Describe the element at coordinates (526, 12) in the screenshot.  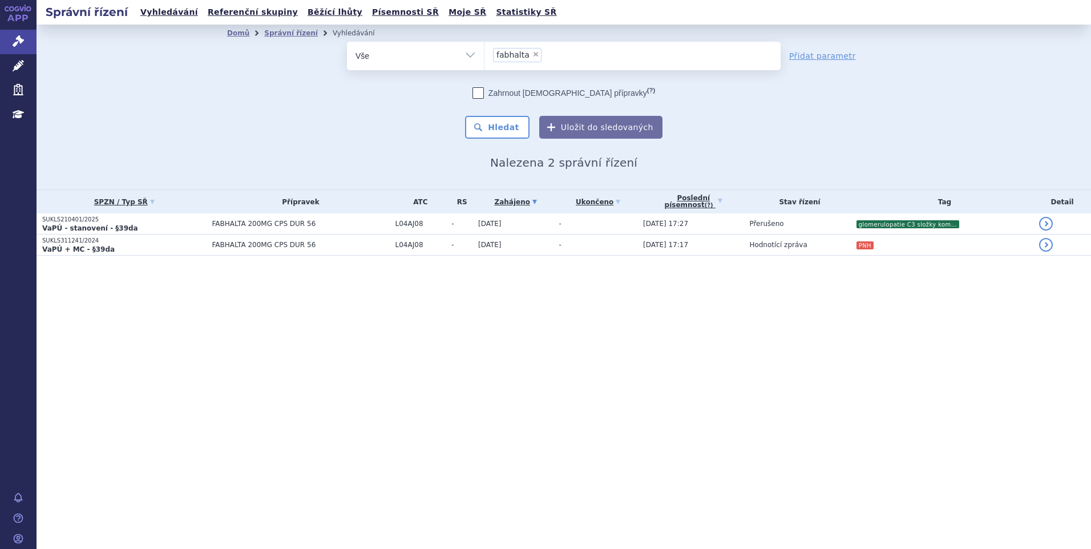
I see `a: Statistiky SŘ` at that location.